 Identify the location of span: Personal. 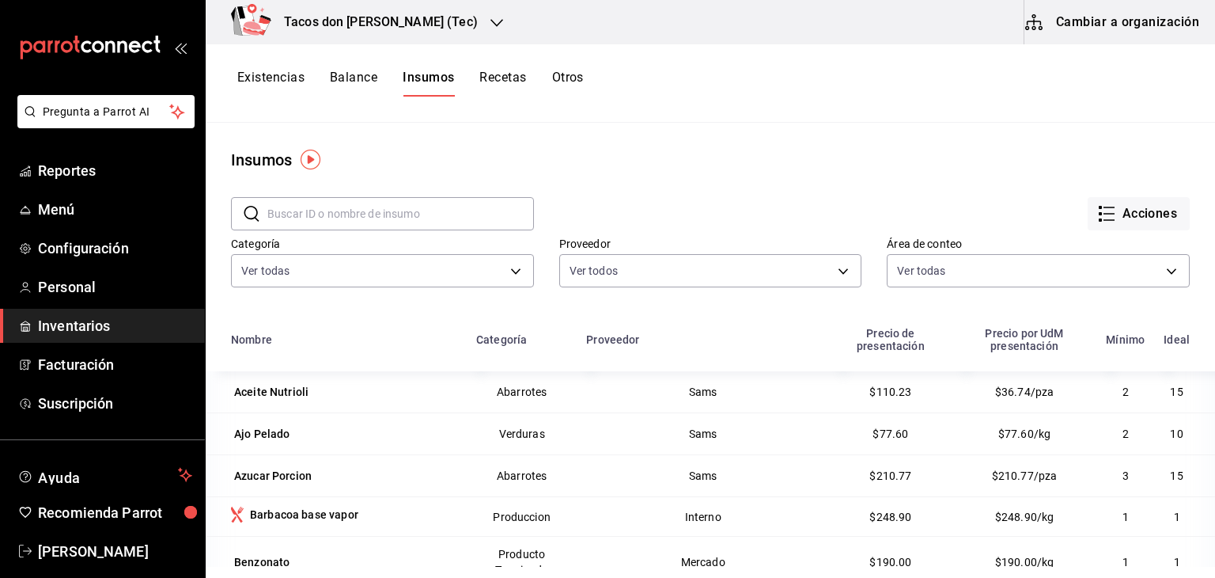
(115, 286).